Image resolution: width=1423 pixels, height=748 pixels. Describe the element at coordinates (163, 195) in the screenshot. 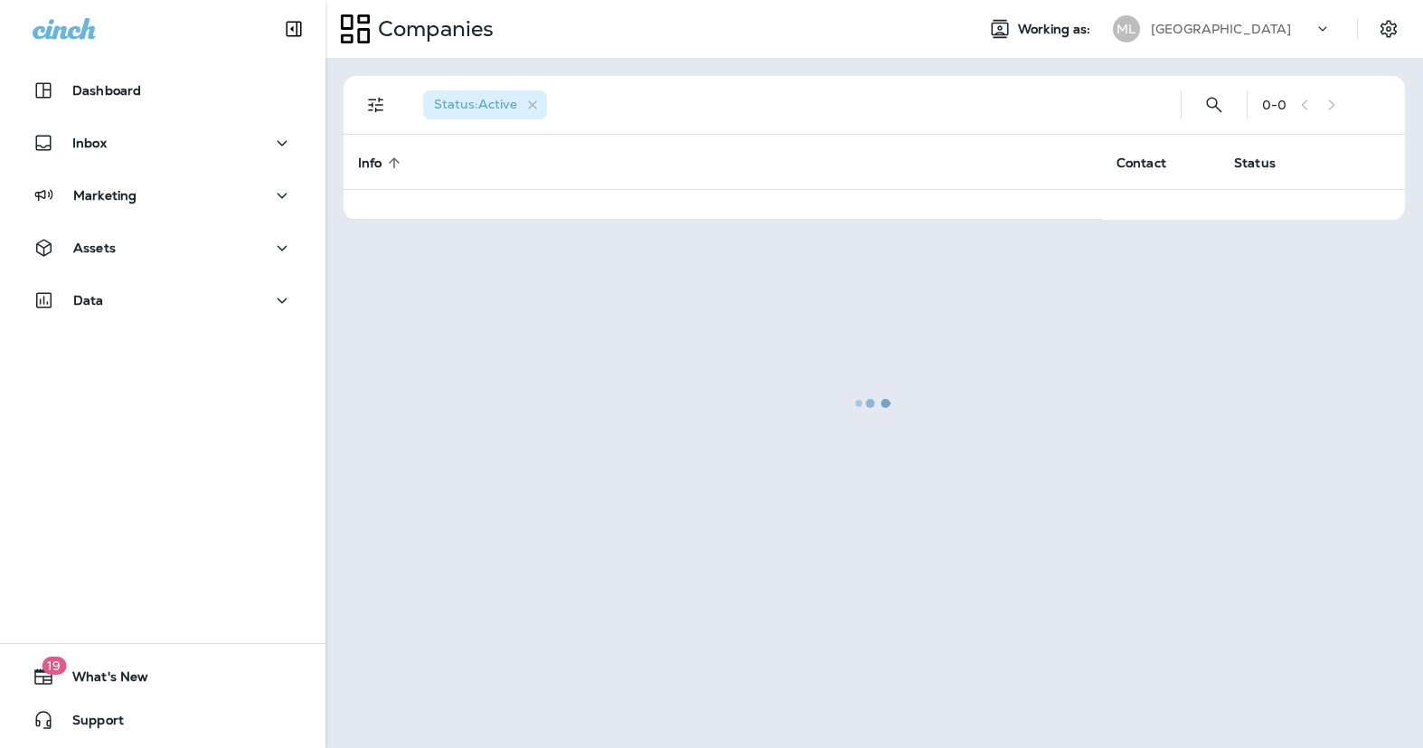

I see `button: Marketing` at that location.